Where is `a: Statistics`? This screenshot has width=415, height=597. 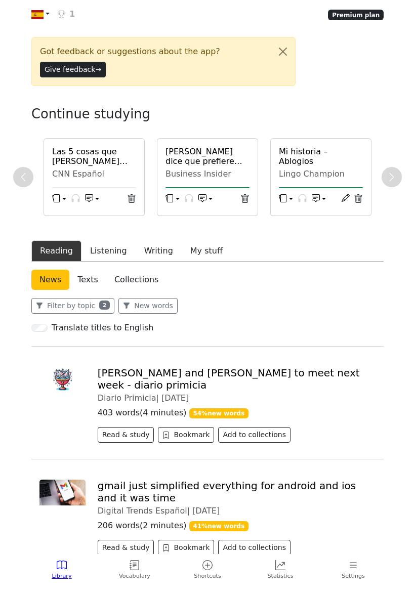
a: Statistics is located at coordinates (280, 570).